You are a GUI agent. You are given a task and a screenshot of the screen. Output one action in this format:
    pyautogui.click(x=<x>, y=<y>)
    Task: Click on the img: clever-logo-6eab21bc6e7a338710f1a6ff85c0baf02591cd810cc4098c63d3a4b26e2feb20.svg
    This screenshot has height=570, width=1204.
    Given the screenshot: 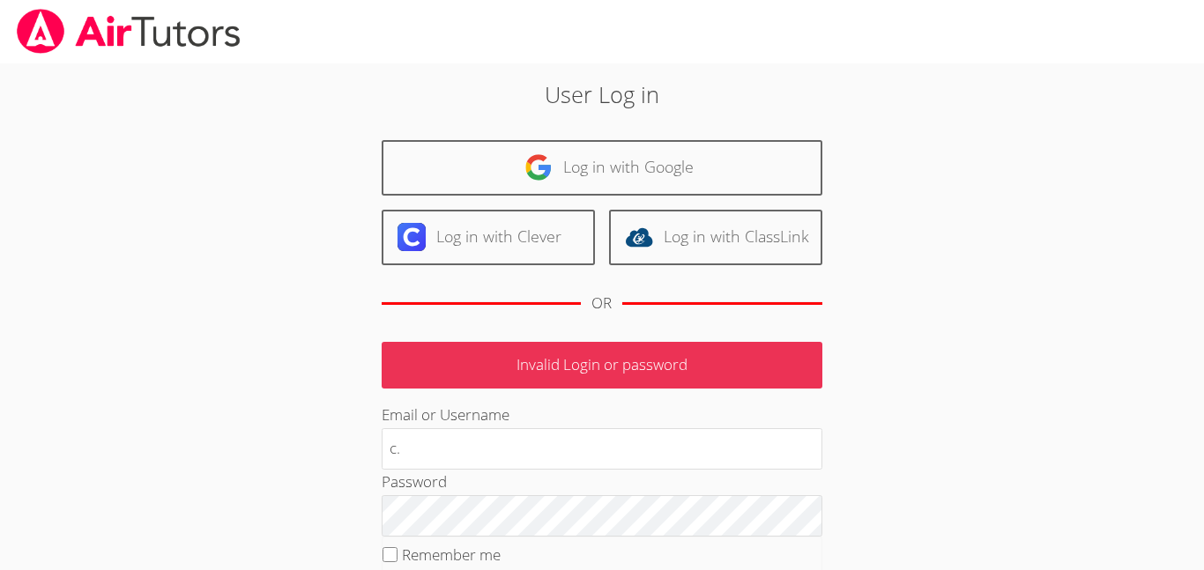 What is the action you would take?
    pyautogui.click(x=412, y=237)
    